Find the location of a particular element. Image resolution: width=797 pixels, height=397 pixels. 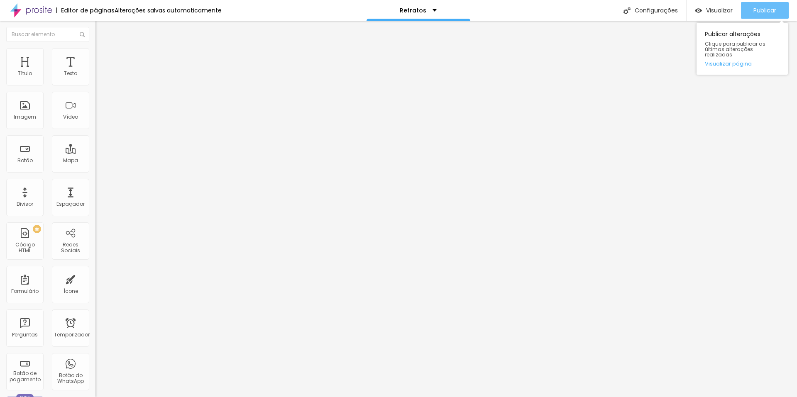

font: Botão de pagamento is located at coordinates (25, 376).